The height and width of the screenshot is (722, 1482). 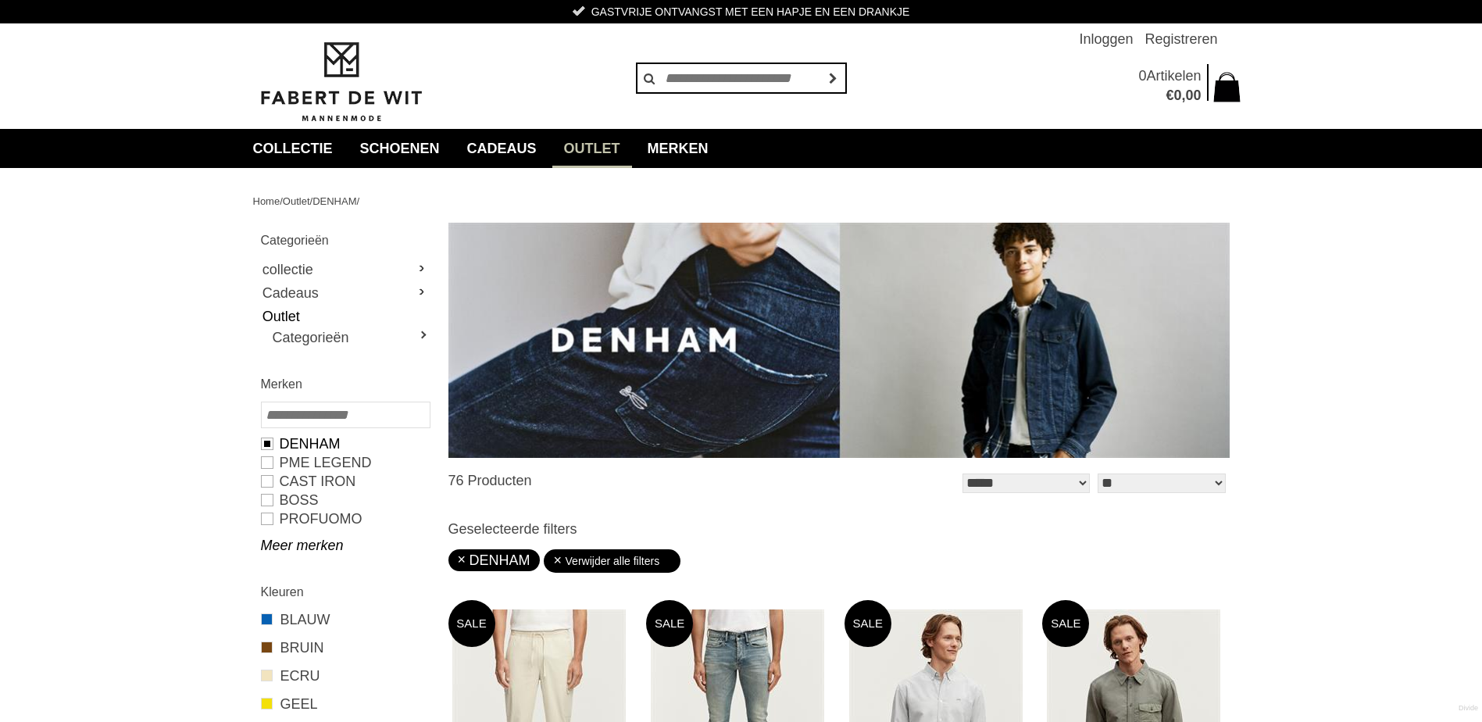 I want to click on a: BLAUW, so click(x=345, y=620).